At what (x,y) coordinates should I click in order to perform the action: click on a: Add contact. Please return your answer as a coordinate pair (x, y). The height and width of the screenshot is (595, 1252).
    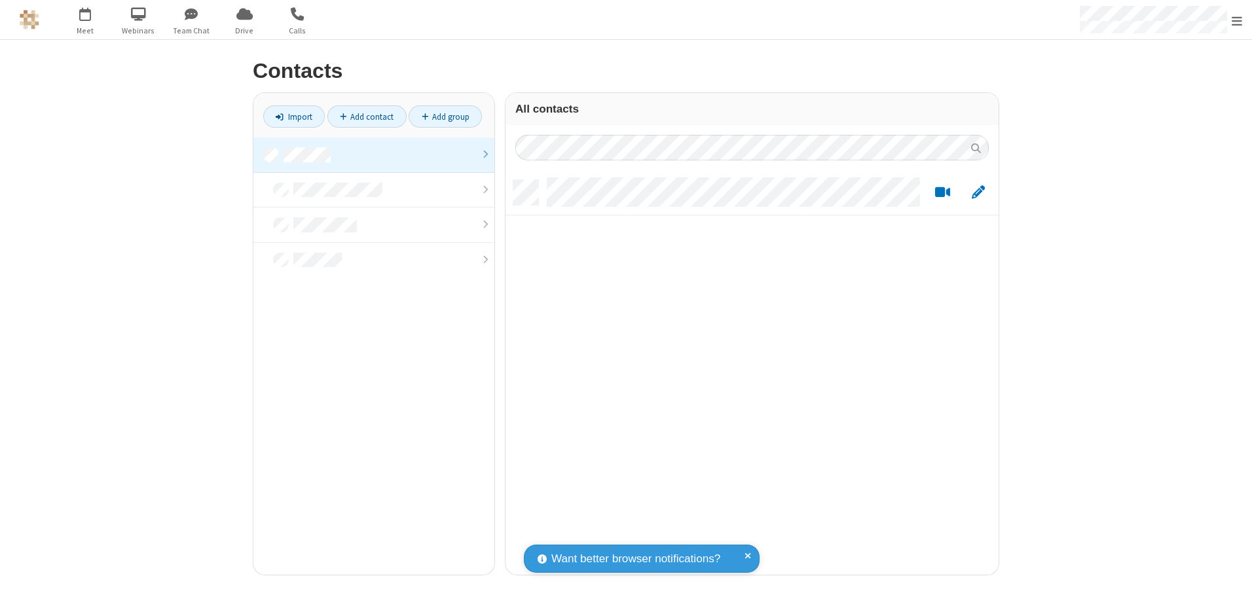
    Looking at the image, I should click on (367, 117).